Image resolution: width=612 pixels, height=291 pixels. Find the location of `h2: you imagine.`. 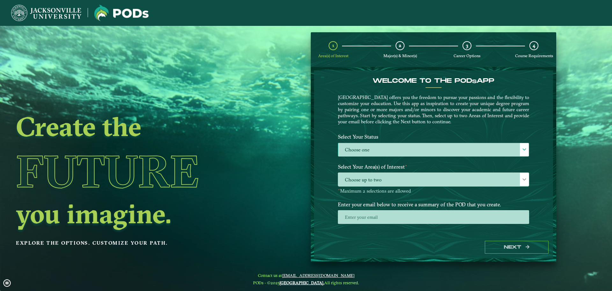

h2: you imagine. is located at coordinates (138, 213).